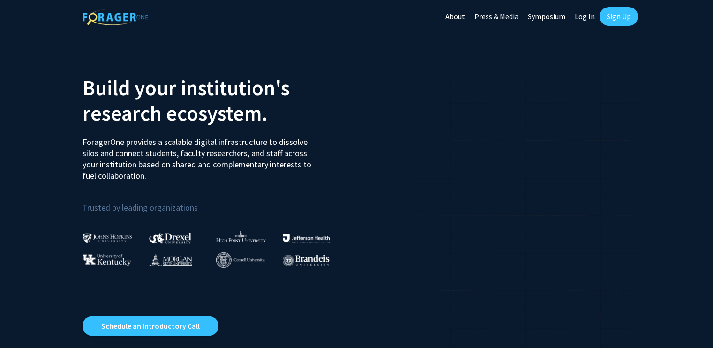 The height and width of the screenshot is (348, 713). What do you see at coordinates (241, 236) in the screenshot?
I see `img: High Point University` at bounding box center [241, 236].